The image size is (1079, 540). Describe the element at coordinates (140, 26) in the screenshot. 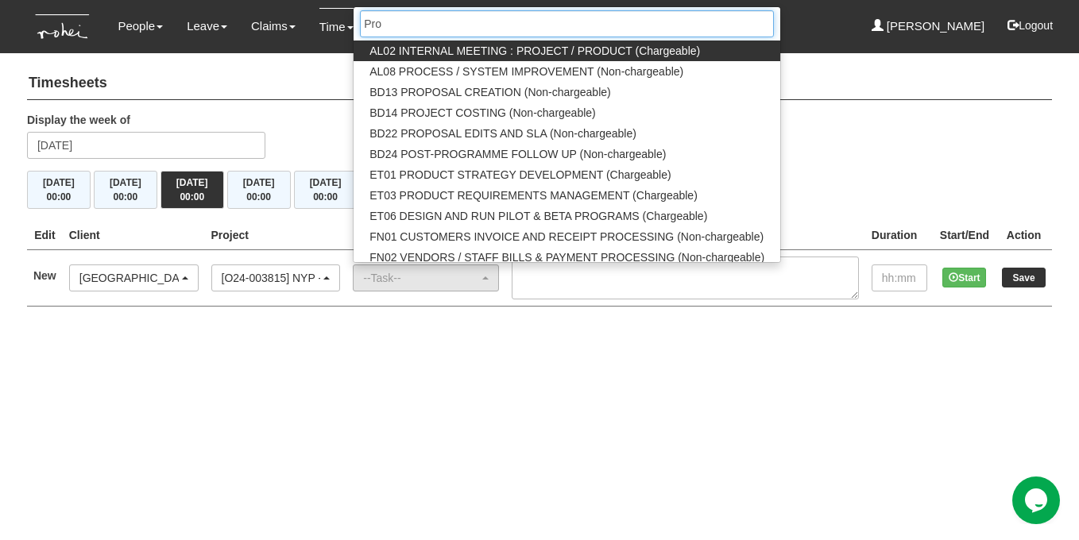

I see `a: People` at that location.